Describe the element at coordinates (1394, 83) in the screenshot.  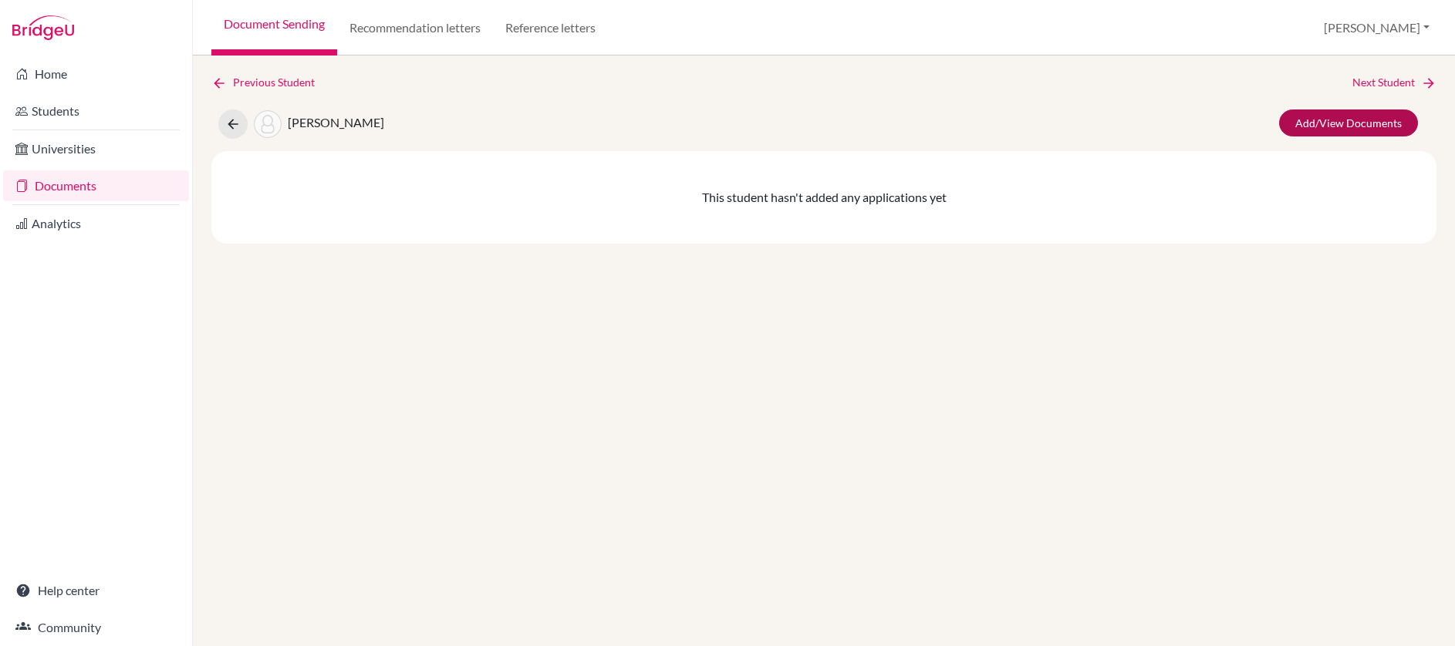
I see `a: Next Student` at that location.